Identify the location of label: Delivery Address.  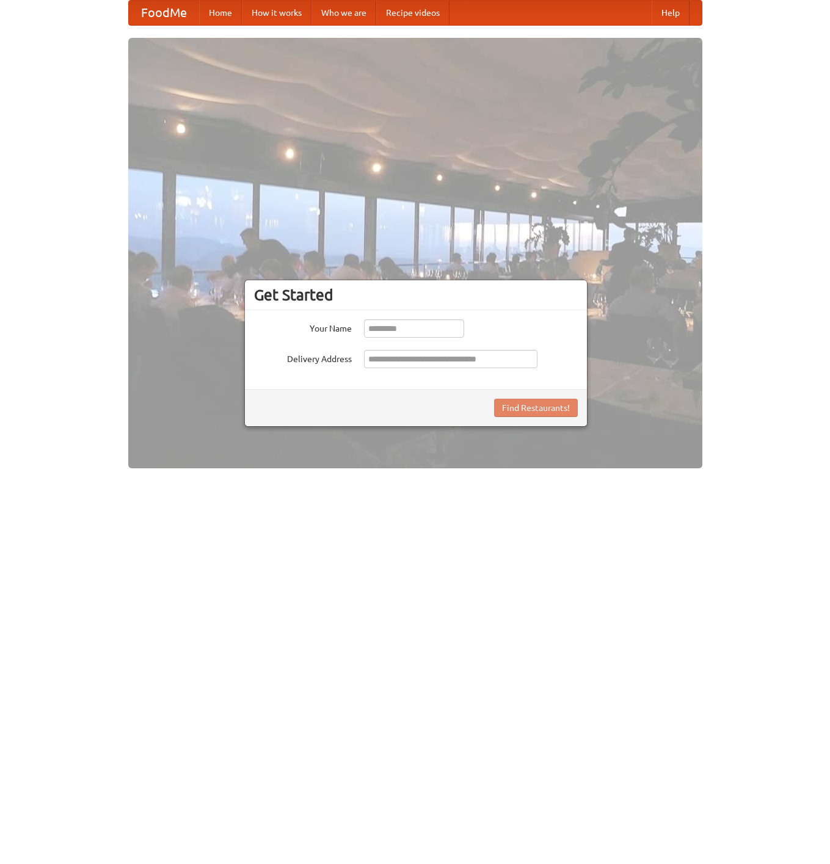
(303, 357).